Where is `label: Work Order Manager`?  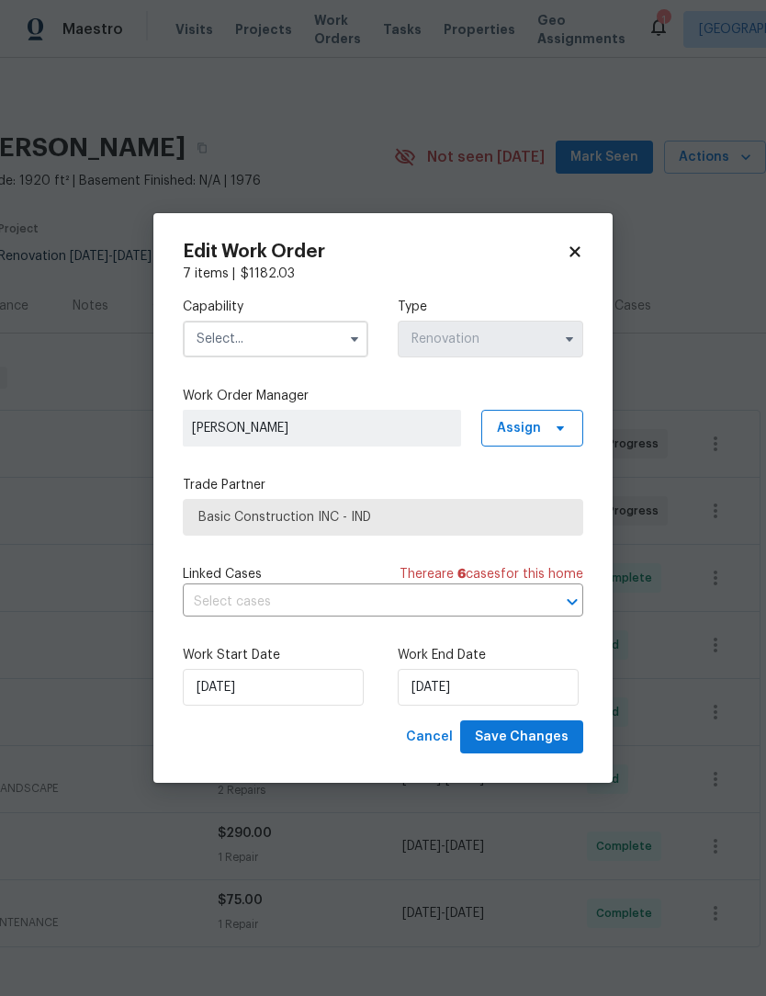 label: Work Order Manager is located at coordinates (383, 396).